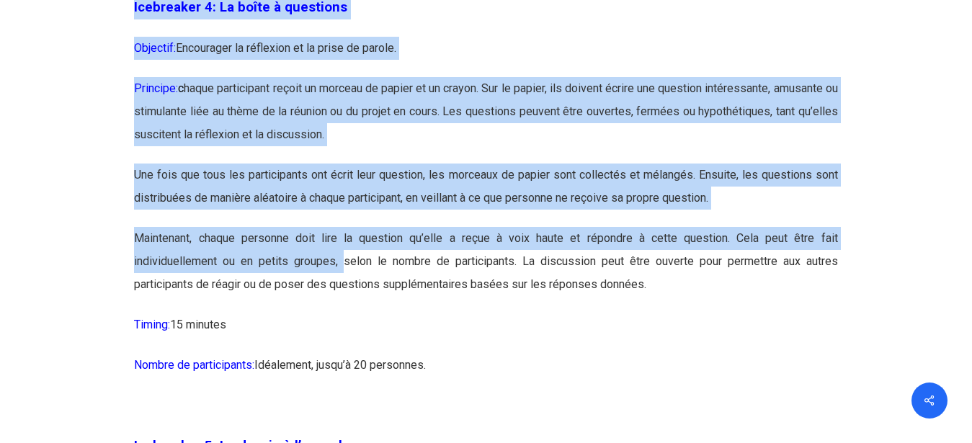 This screenshot has height=443, width=972. I want to click on p: haque participant reçoit un morceau de papier et un crayon. Sur le papier, ils doivent écrire une..., so click(486, 120).